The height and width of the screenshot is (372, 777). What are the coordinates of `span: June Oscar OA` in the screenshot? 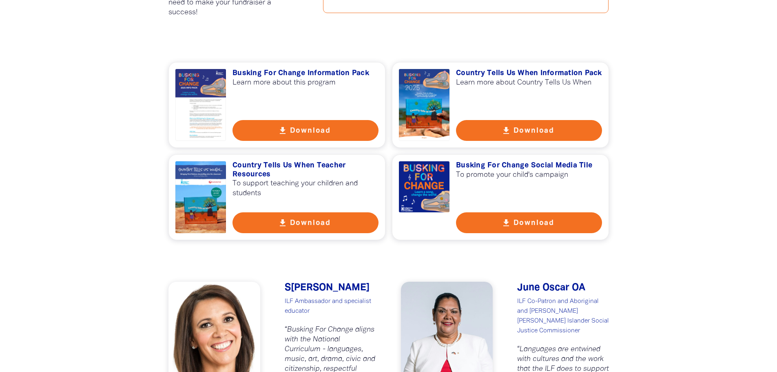 It's located at (551, 288).